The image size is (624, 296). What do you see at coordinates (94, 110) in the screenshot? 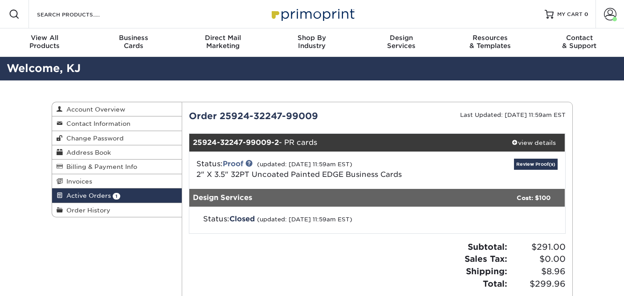
I see `span: Account Overview` at bounding box center [94, 110].